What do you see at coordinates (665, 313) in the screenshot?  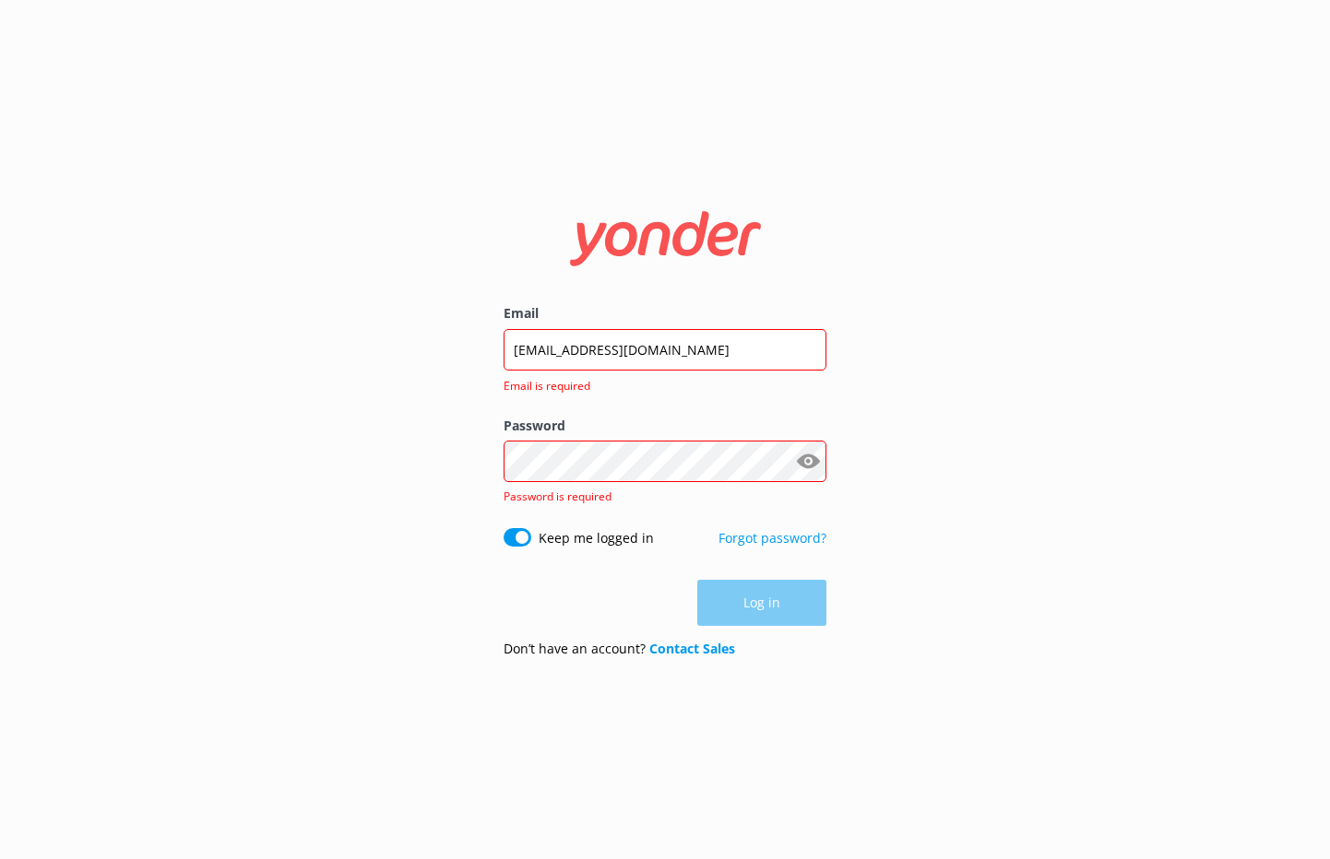 I see `label: Email` at bounding box center [665, 313].